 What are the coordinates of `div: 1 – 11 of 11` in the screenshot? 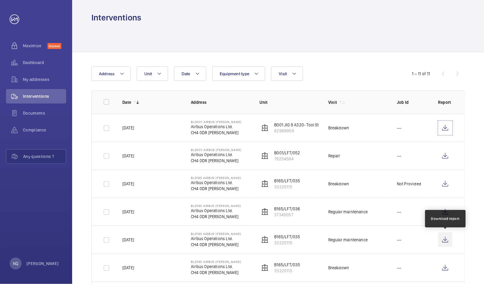 It's located at (421, 74).